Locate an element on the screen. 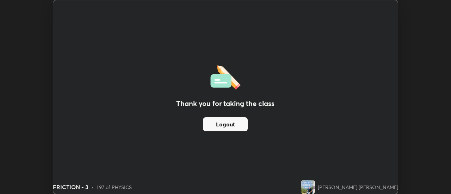  div: L97 of PHYSICS is located at coordinates (114, 187).